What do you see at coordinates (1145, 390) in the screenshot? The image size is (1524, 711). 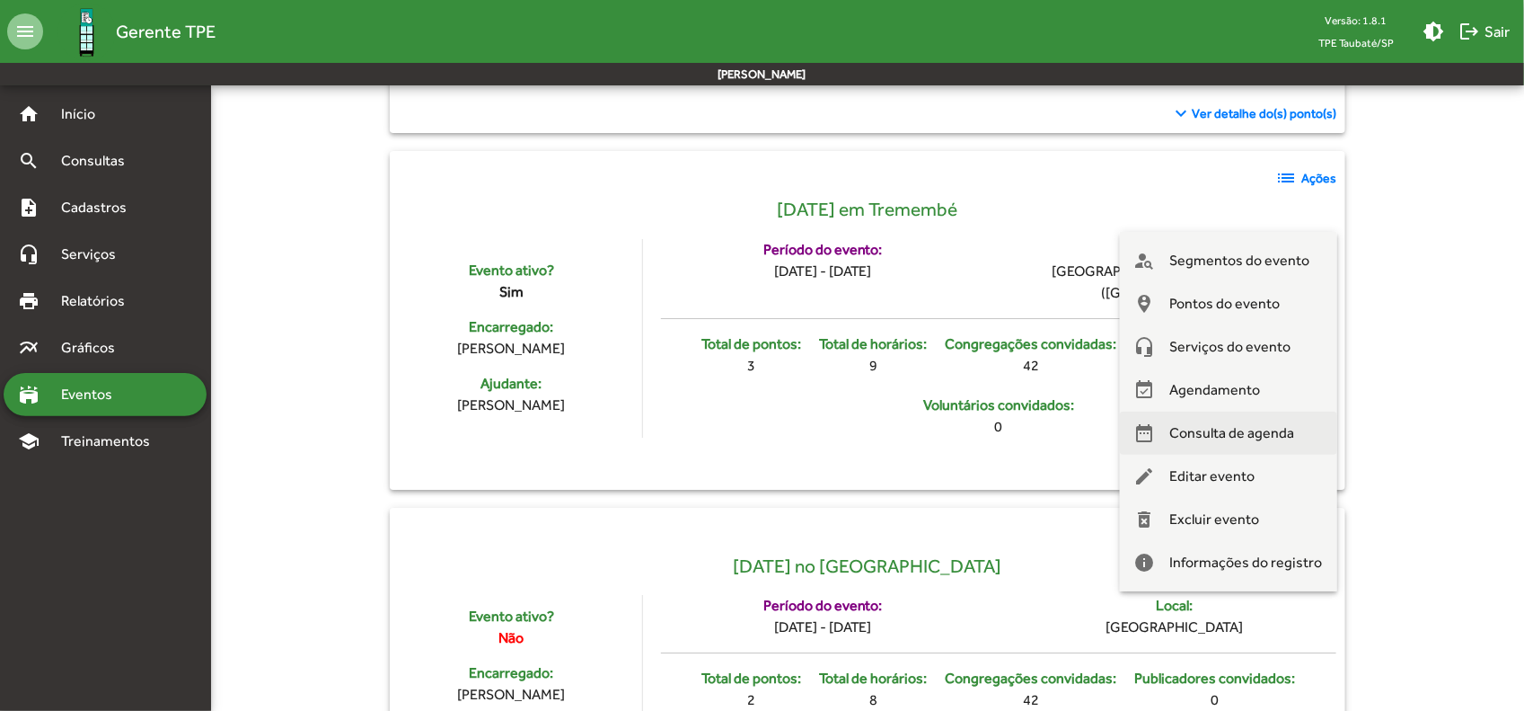 I see `mat-icon: event_available` at bounding box center [1145, 390].